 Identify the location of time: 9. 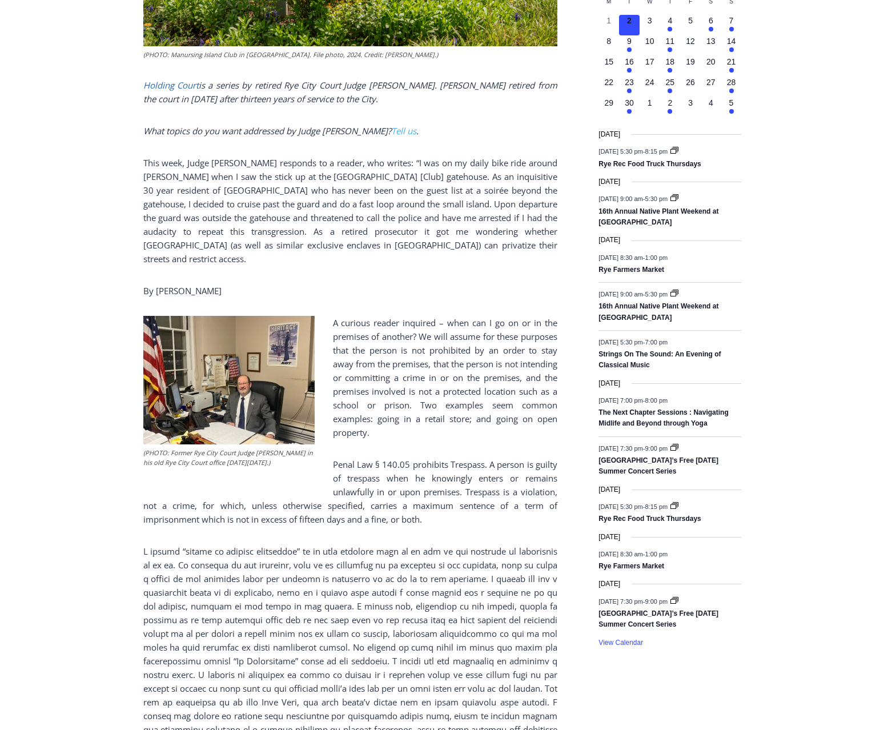
(629, 41).